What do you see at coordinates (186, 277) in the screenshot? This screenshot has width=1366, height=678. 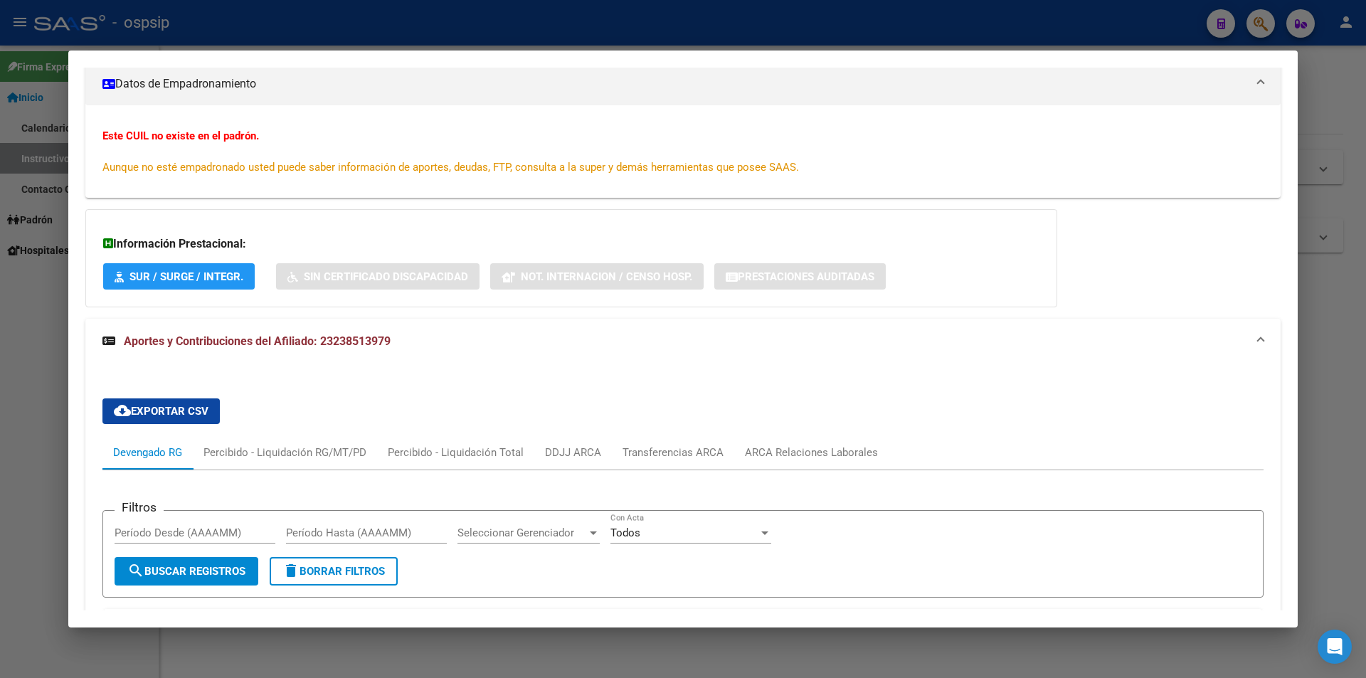 I see `span: SUR / SURGE / INTEGR.` at bounding box center [186, 277].